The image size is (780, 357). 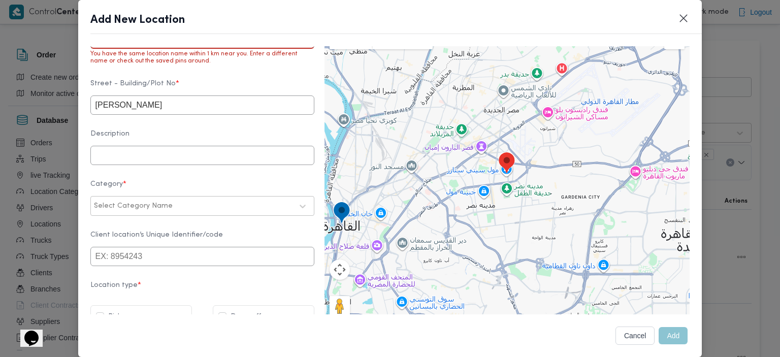 What do you see at coordinates (635, 336) in the screenshot?
I see `button: Cancel` at bounding box center [635, 336].